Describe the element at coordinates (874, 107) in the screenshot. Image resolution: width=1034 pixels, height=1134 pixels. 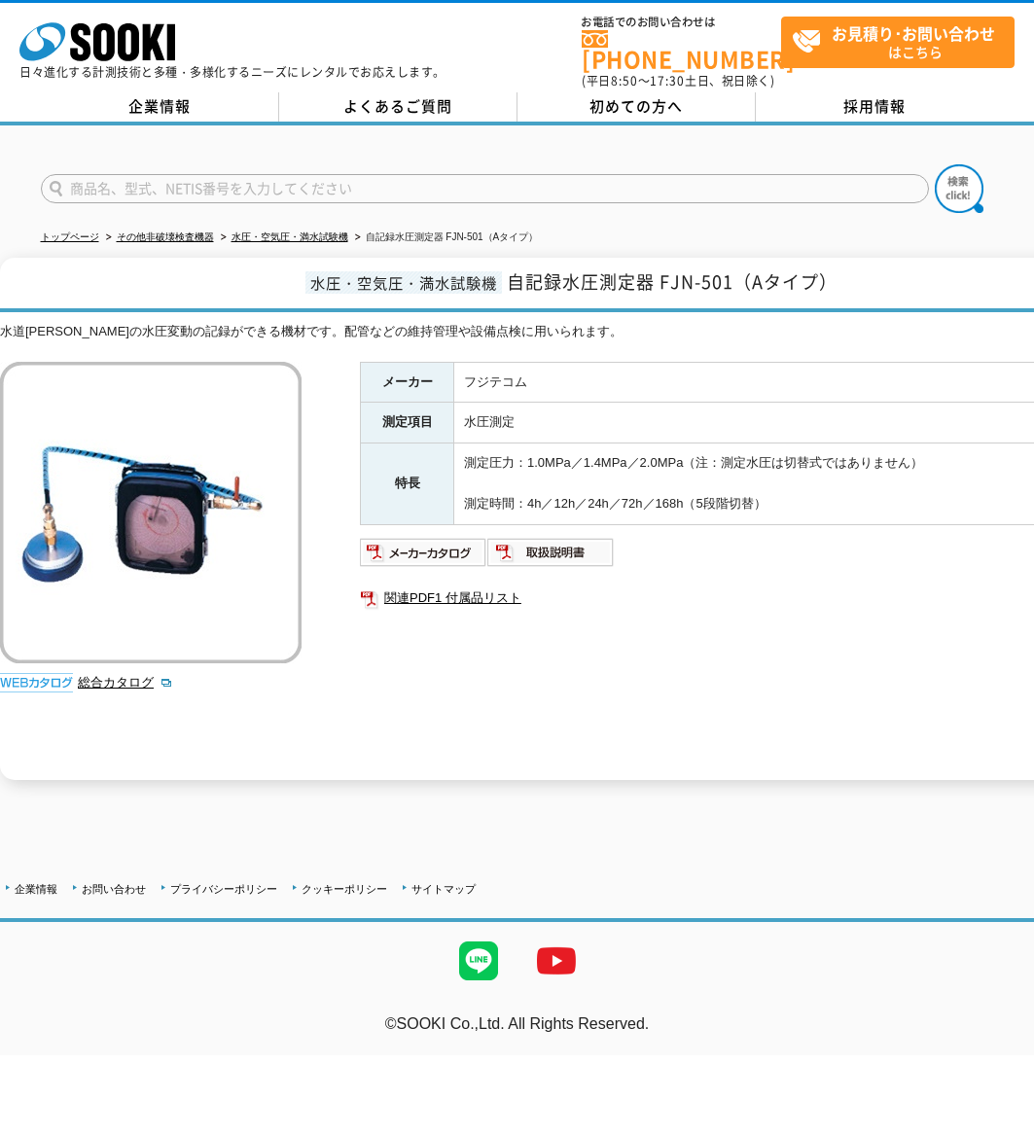
I see `a: 採用情報` at that location.